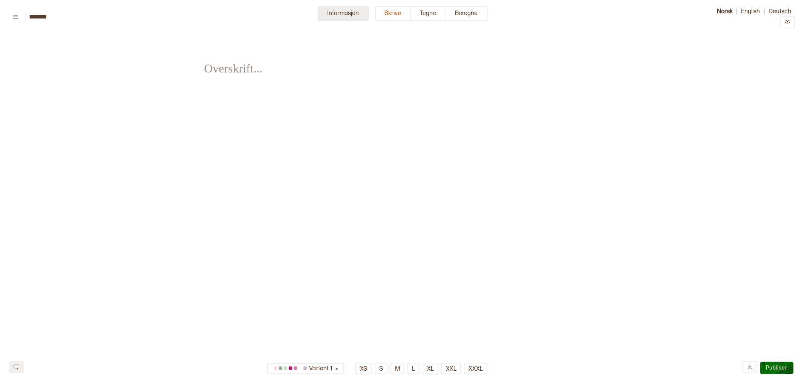  What do you see at coordinates (431, 368) in the screenshot?
I see `button: XL` at bounding box center [431, 368].